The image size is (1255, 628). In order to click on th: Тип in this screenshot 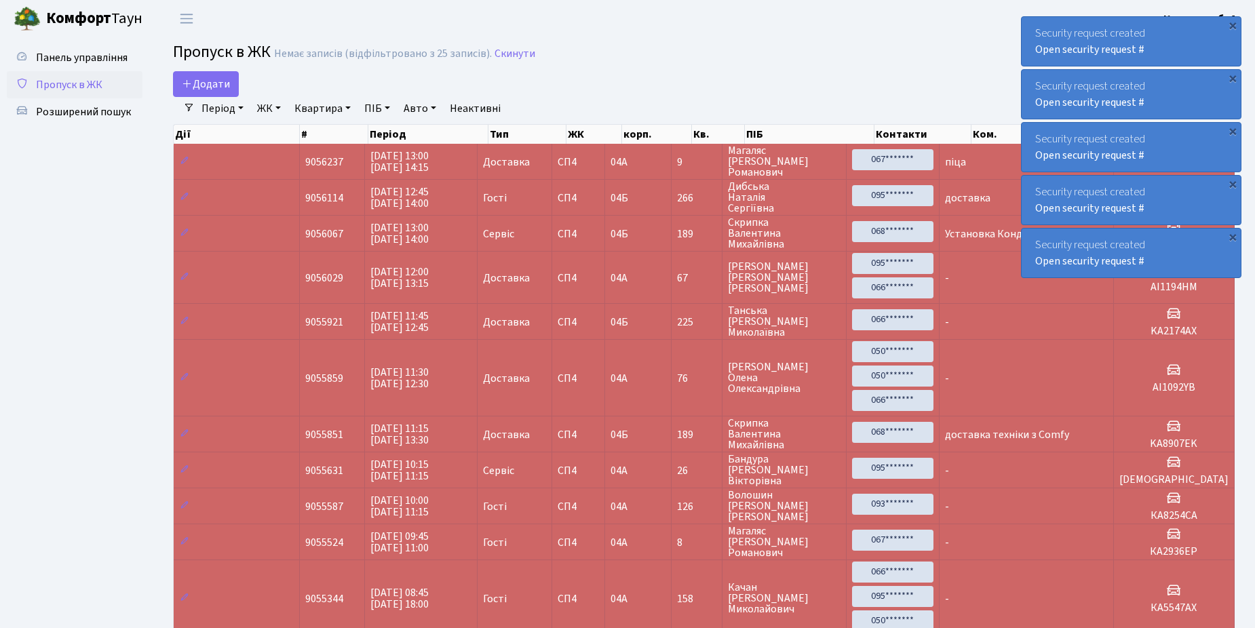, I will do `click(527, 134)`.